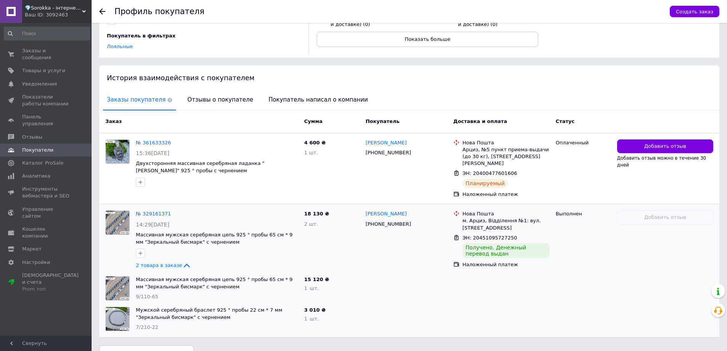  What do you see at coordinates (50, 289) in the screenshot?
I see `div: Prom топ` at bounding box center [50, 289].